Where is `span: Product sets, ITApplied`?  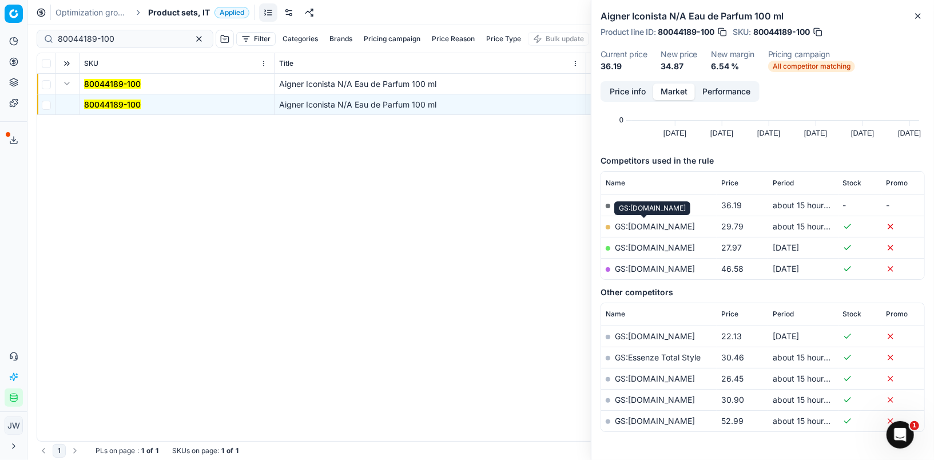 span: Product sets, ITApplied is located at coordinates (198, 13).